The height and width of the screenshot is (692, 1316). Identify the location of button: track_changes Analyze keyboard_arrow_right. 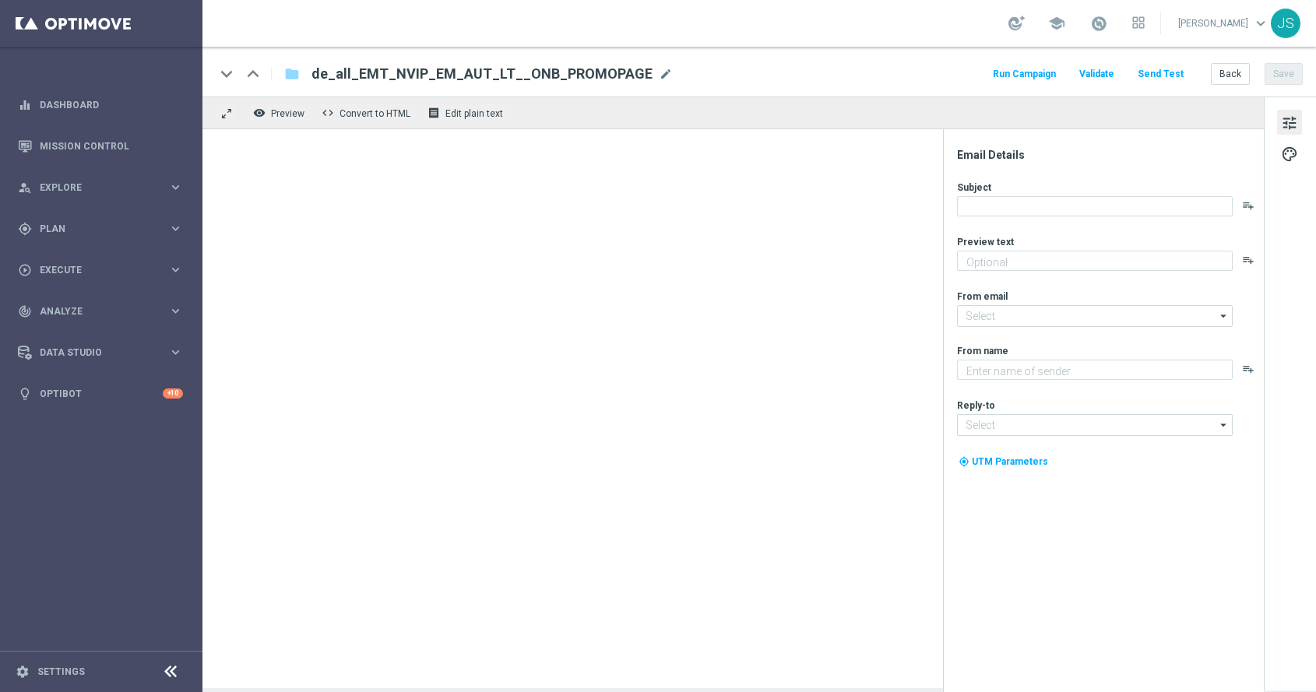
(100, 311).